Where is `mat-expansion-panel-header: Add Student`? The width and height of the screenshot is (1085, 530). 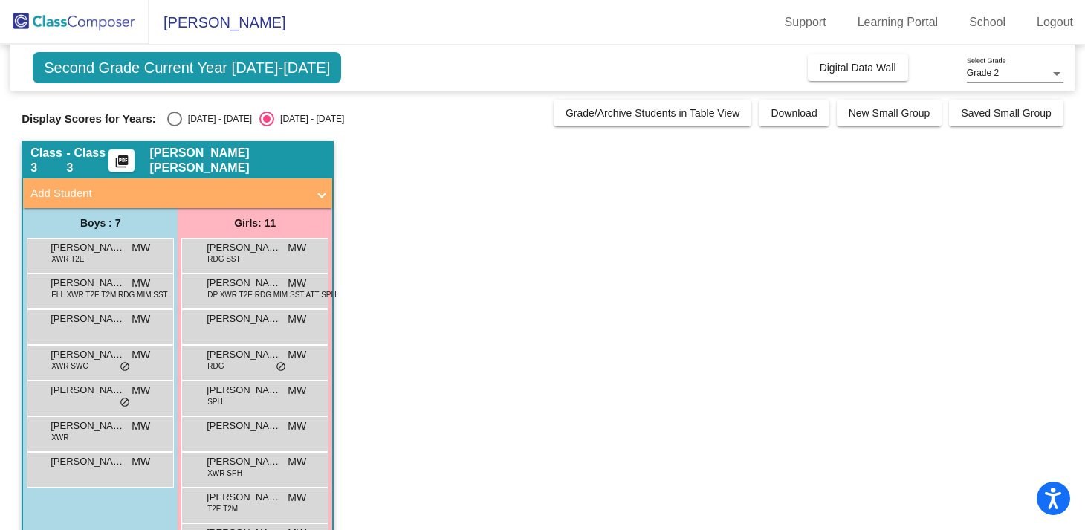 mat-expansion-panel-header: Add Student is located at coordinates (178, 193).